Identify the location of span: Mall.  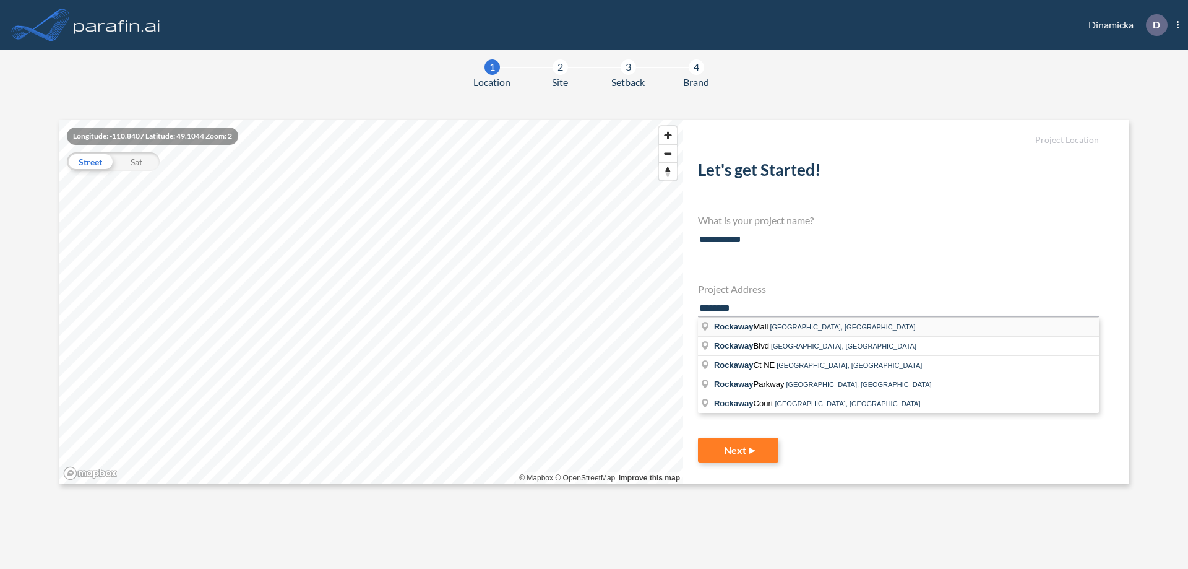
(742, 326).